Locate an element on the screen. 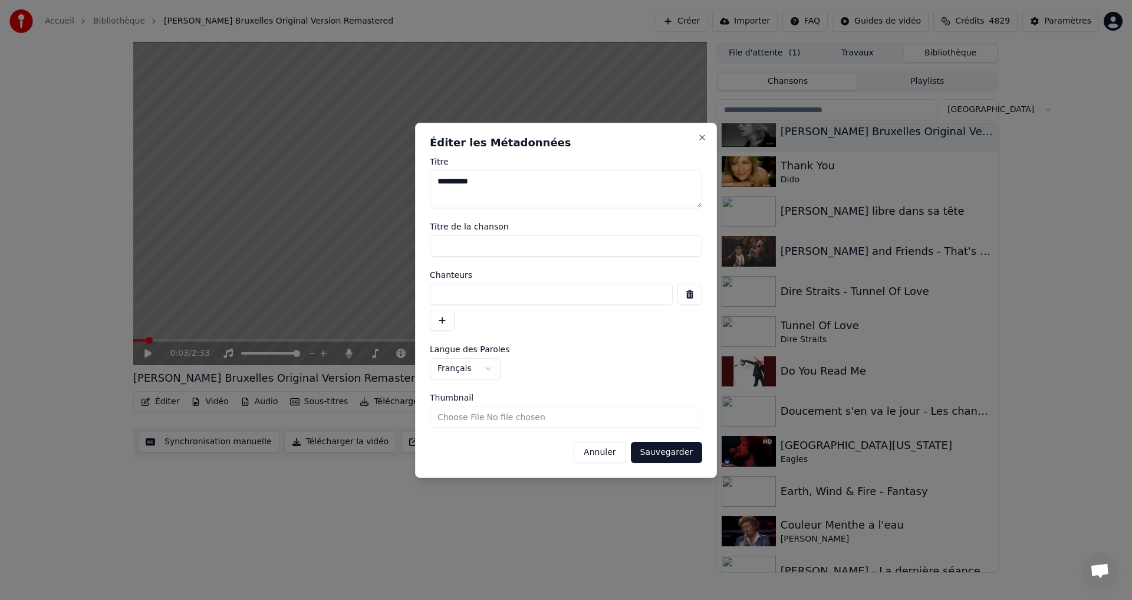 The image size is (1132, 600). label: Titre de la chanson is located at coordinates (566, 226).